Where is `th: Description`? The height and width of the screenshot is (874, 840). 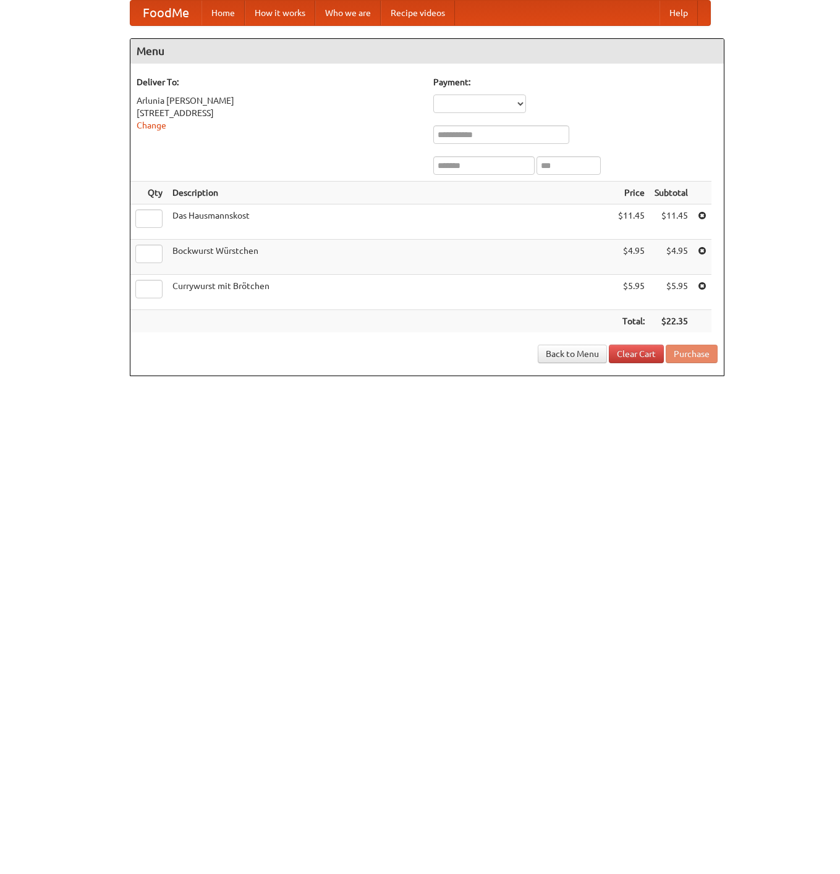 th: Description is located at coordinates (390, 193).